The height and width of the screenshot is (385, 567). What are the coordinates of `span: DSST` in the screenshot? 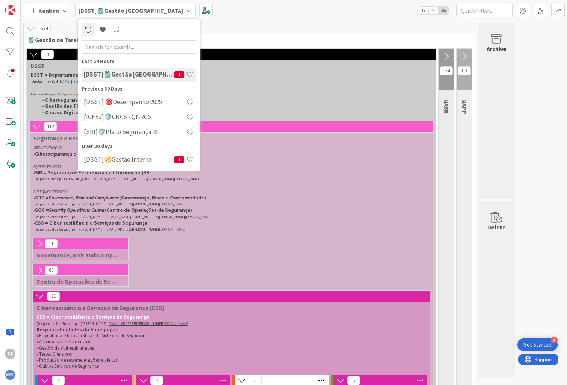 It's located at (228, 66).